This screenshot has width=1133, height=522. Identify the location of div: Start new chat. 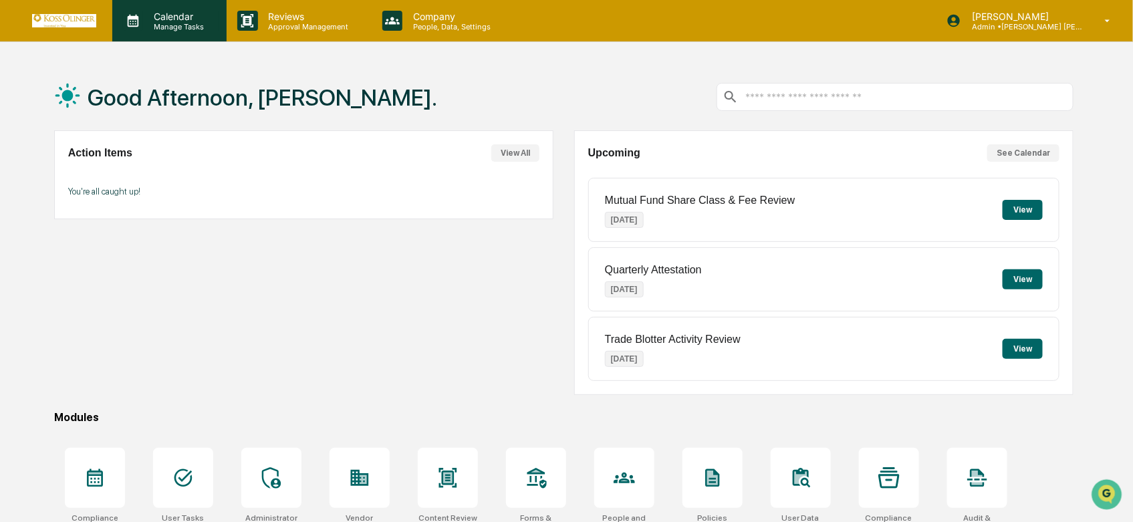
(140, 109).